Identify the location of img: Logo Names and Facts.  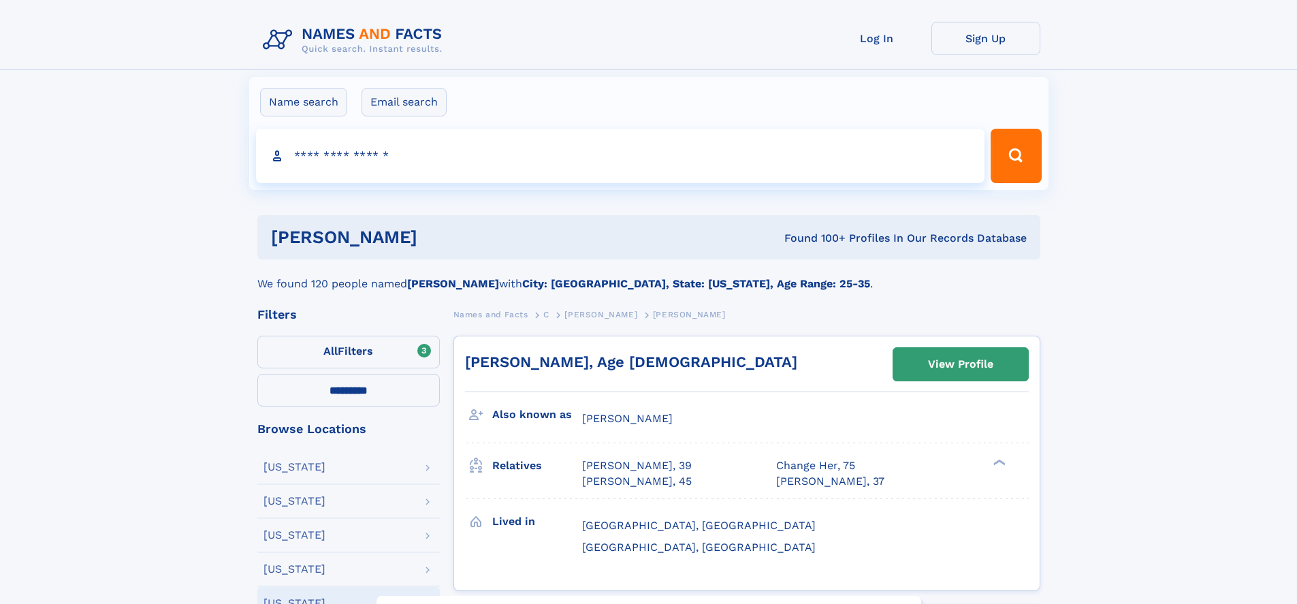
(355, 40).